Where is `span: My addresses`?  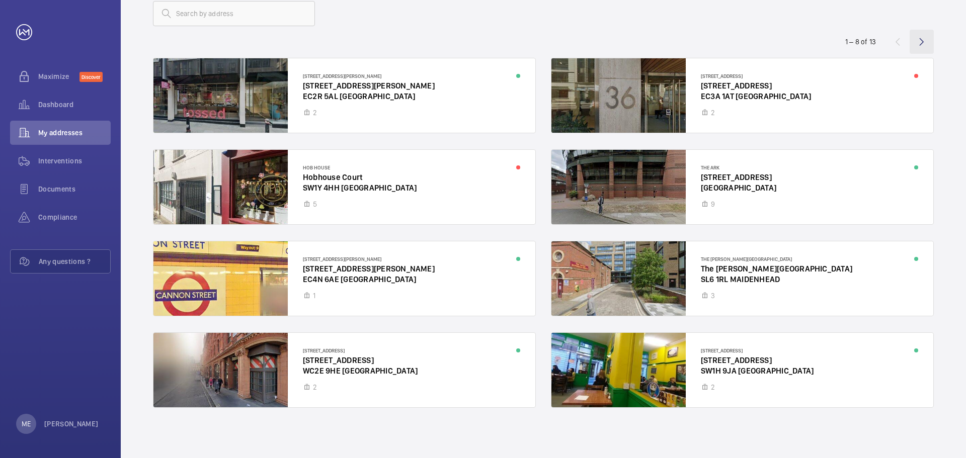
span: My addresses is located at coordinates (74, 133).